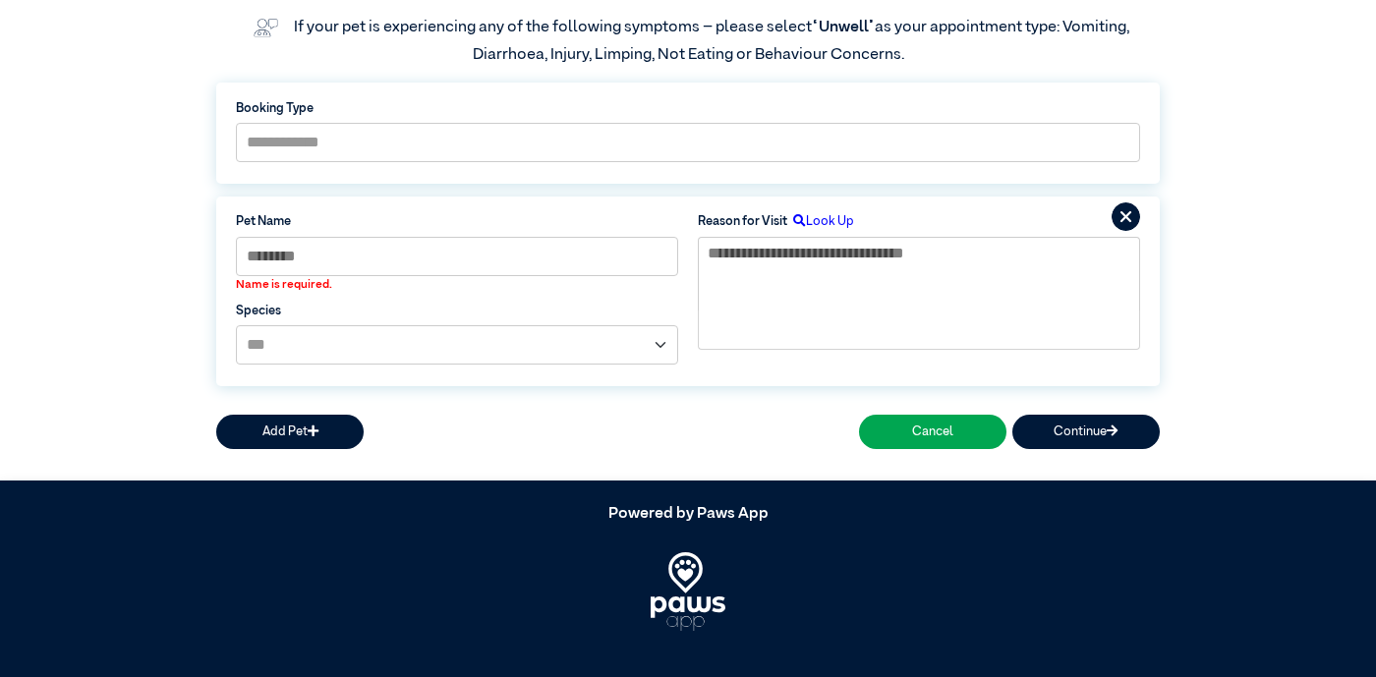  I want to click on img: vet, so click(265, 28).